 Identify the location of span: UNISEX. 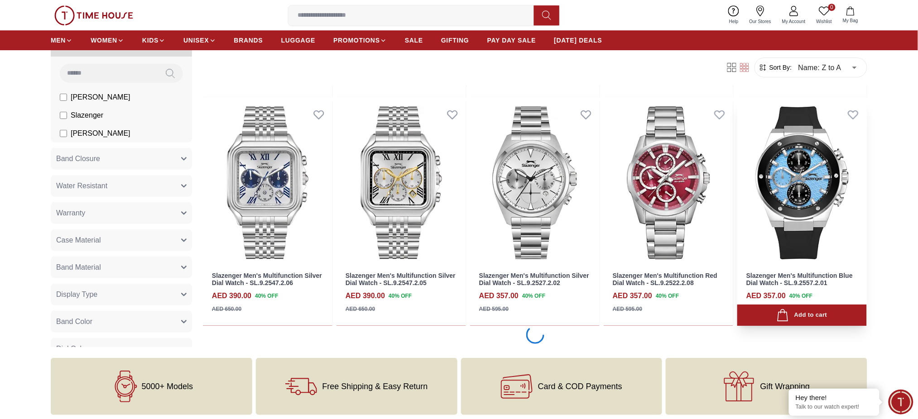
(196, 40).